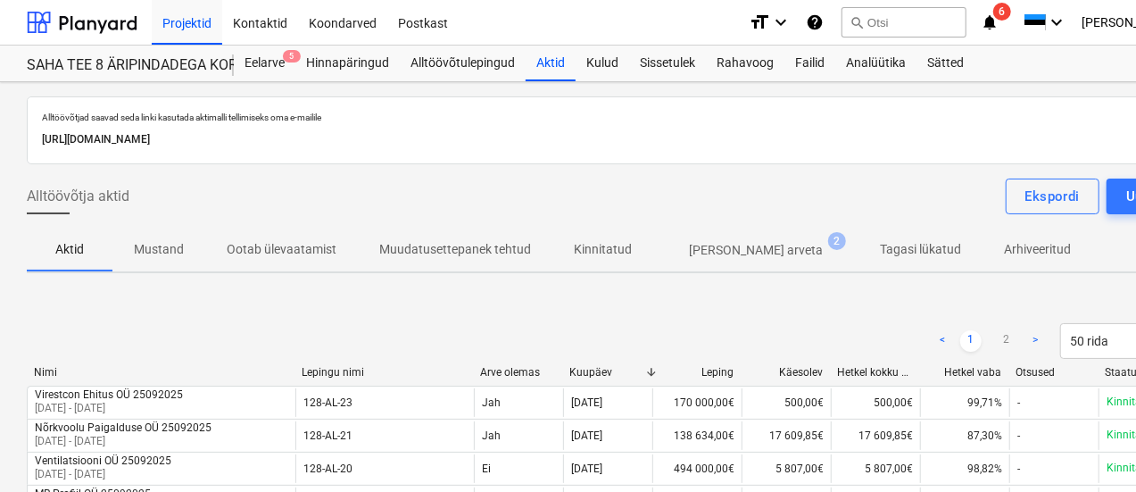  What do you see at coordinates (668, 63) in the screenshot?
I see `div: Sissetulek` at bounding box center [668, 63].